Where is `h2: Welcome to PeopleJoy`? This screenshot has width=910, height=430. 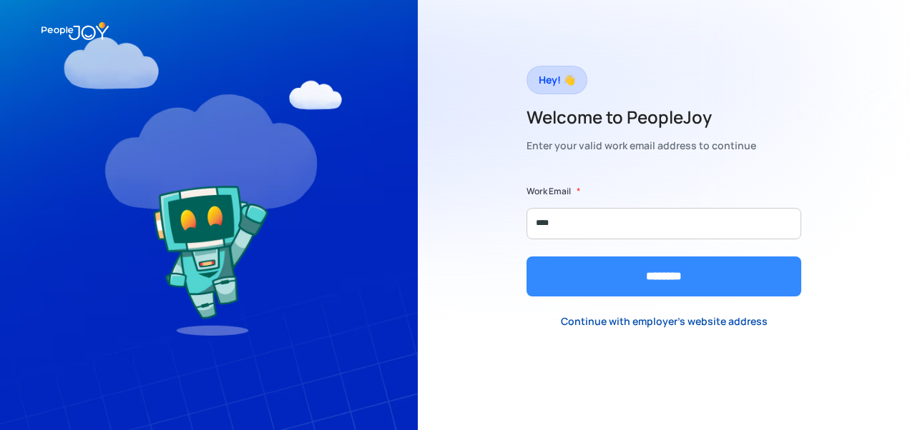 h2: Welcome to PeopleJoy is located at coordinates (641, 117).